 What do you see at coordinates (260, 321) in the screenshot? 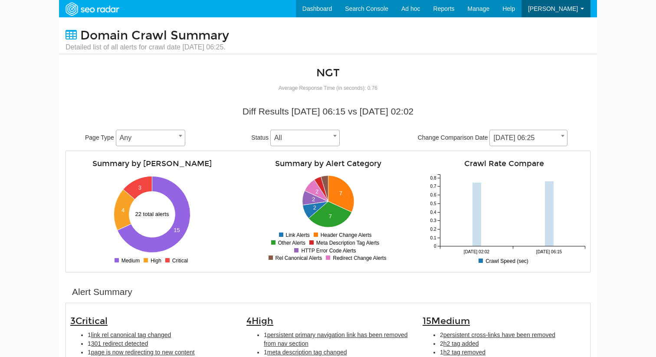
I see `span: 4` at bounding box center [260, 321].